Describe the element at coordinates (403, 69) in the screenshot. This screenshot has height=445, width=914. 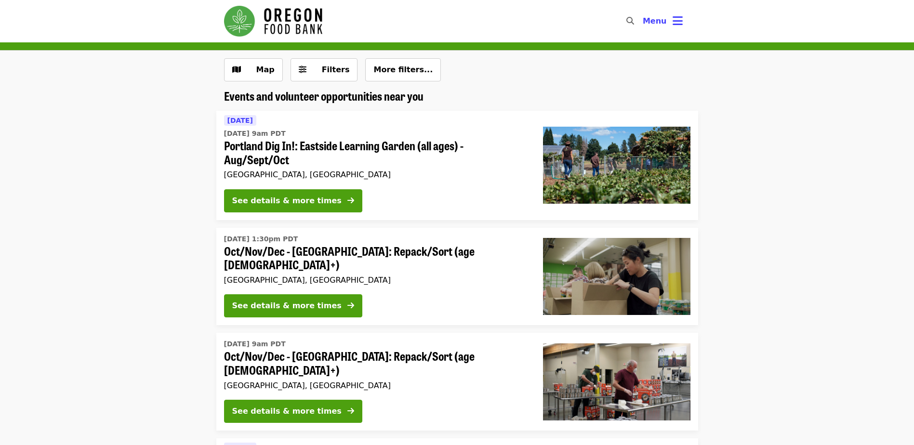
I see `span: More filters...` at that location.